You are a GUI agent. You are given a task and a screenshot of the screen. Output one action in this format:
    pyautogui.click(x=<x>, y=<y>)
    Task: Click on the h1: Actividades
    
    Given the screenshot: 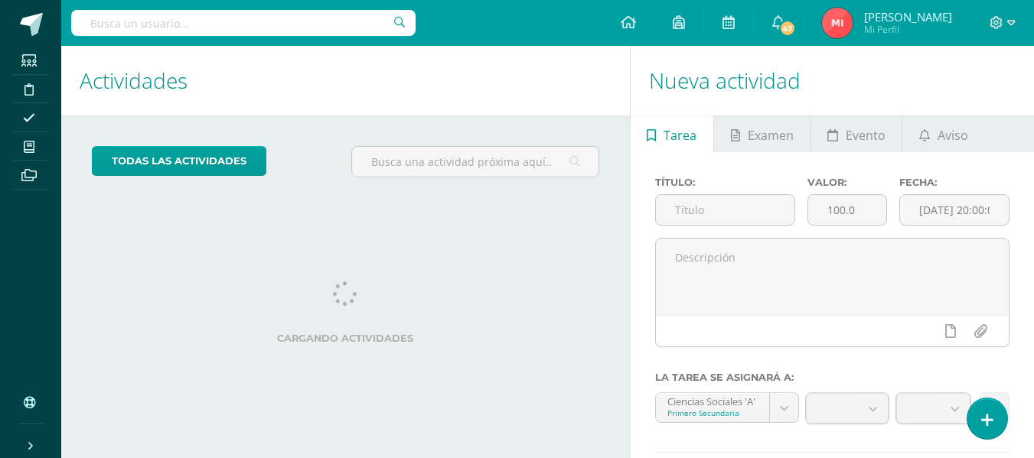 What is the action you would take?
    pyautogui.click(x=345, y=80)
    